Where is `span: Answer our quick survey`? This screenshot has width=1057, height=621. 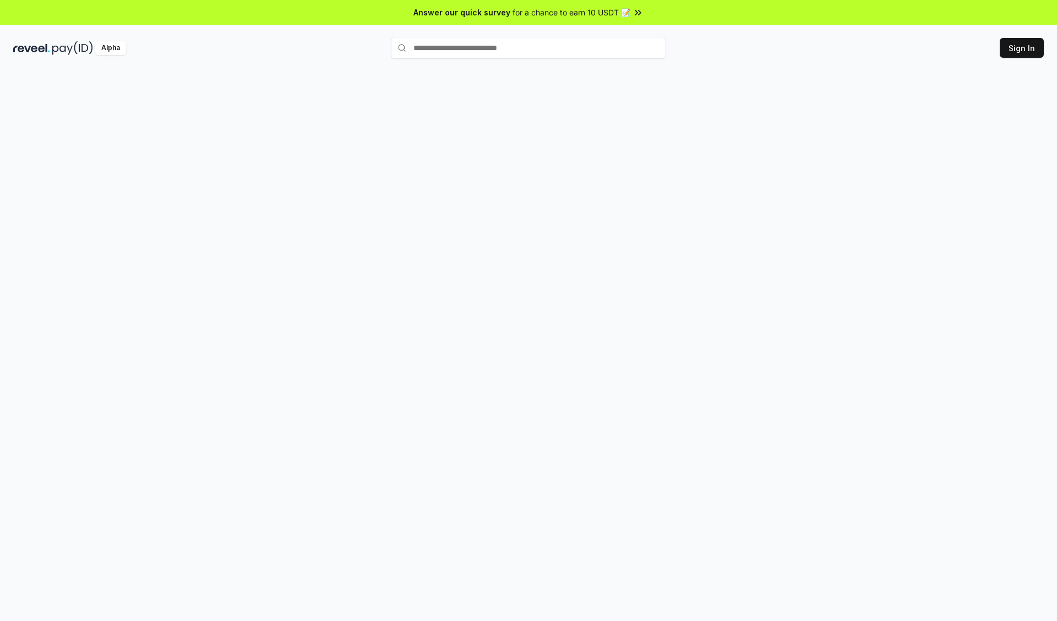
span: Answer our quick survey is located at coordinates (462, 12).